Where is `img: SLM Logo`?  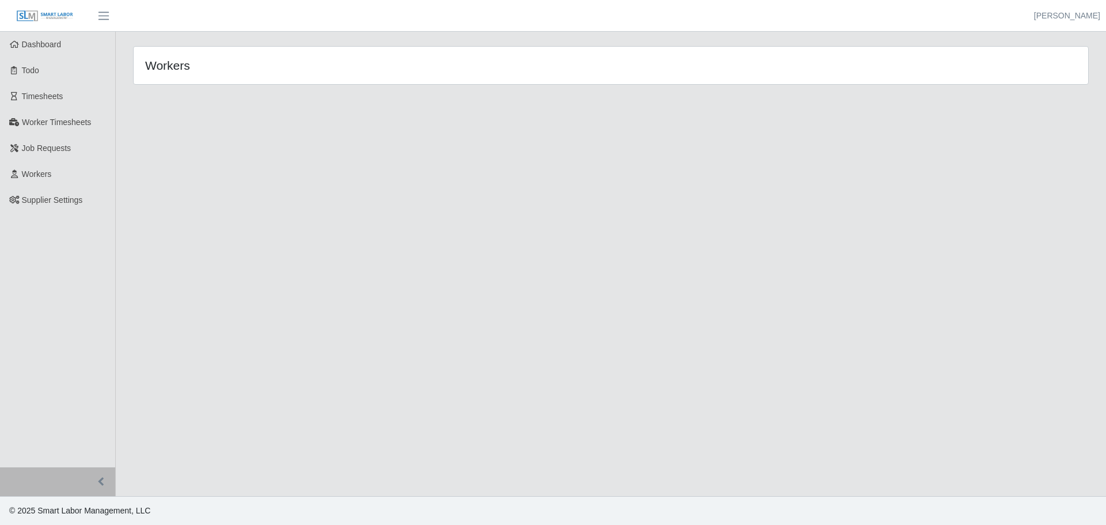 img: SLM Logo is located at coordinates (45, 16).